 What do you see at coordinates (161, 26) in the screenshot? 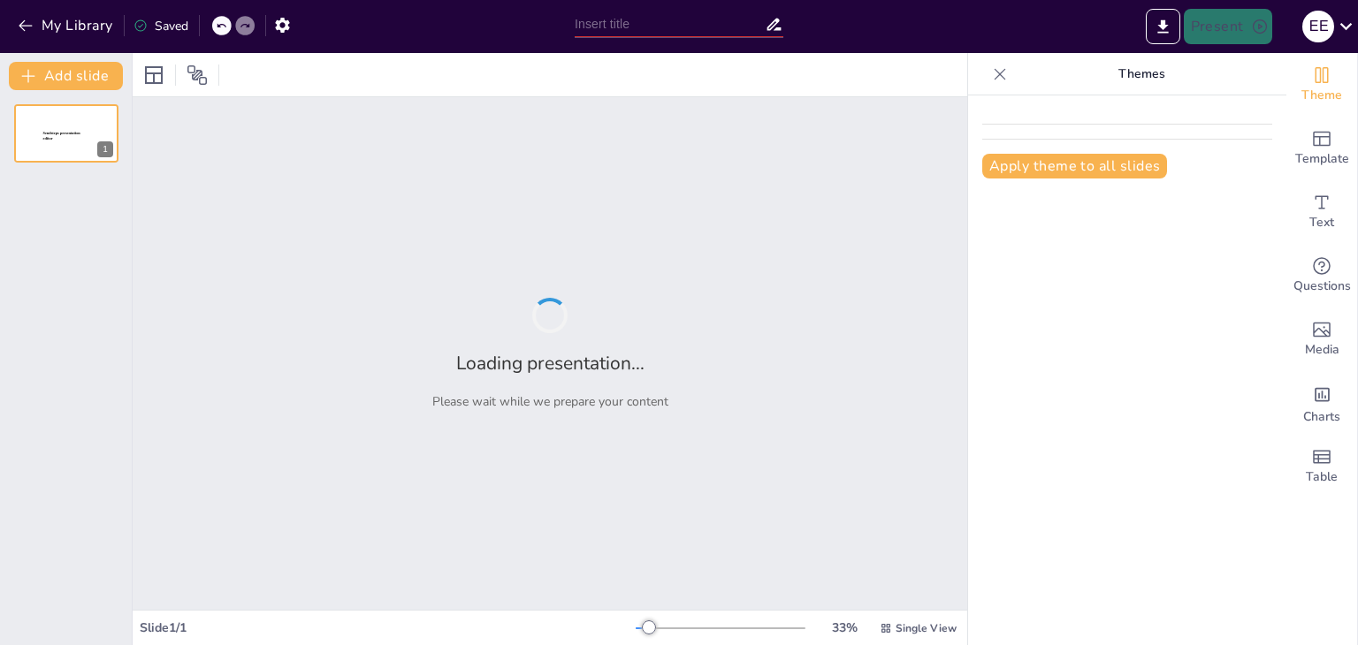
I see `div: Saved` at bounding box center [161, 26].